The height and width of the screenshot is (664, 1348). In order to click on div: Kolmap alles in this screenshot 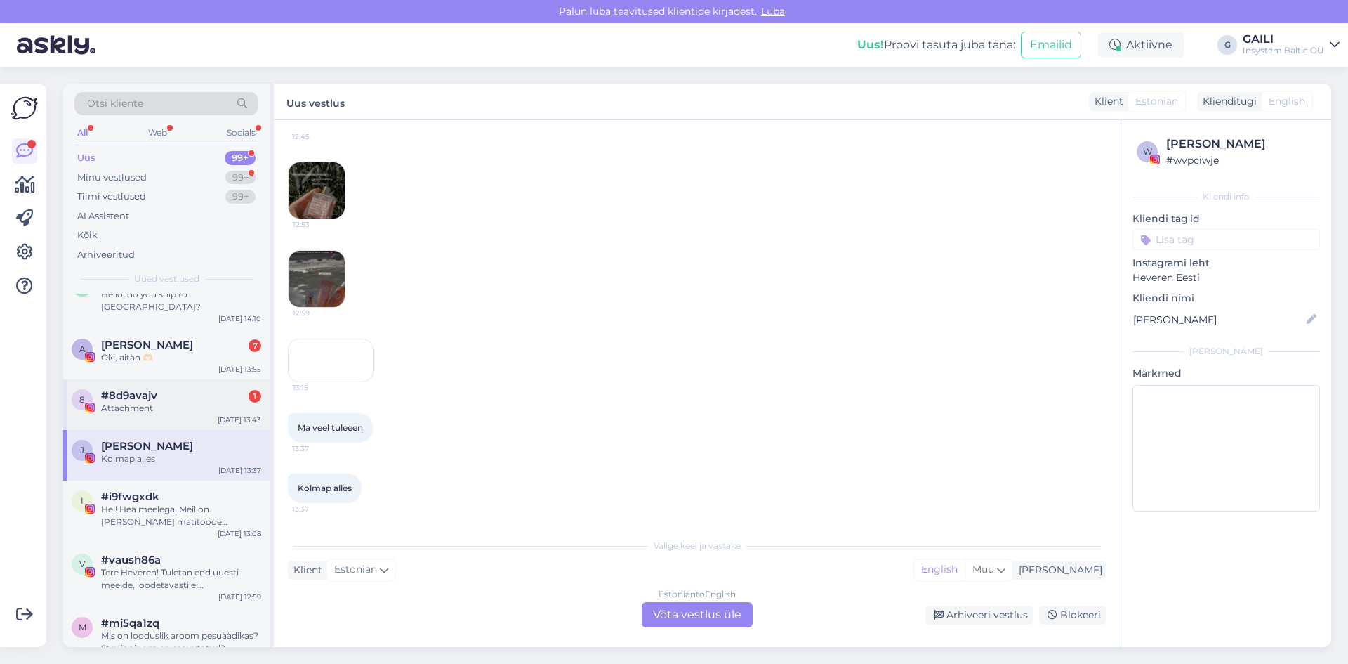, I will do `click(181, 459)`.